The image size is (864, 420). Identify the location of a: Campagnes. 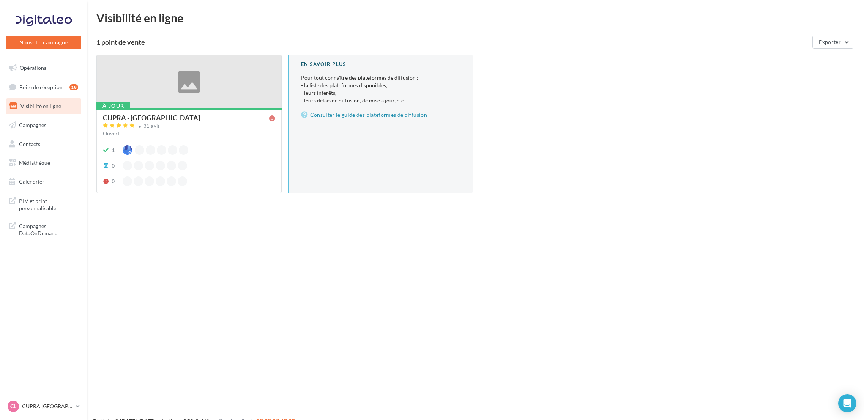
(44, 125).